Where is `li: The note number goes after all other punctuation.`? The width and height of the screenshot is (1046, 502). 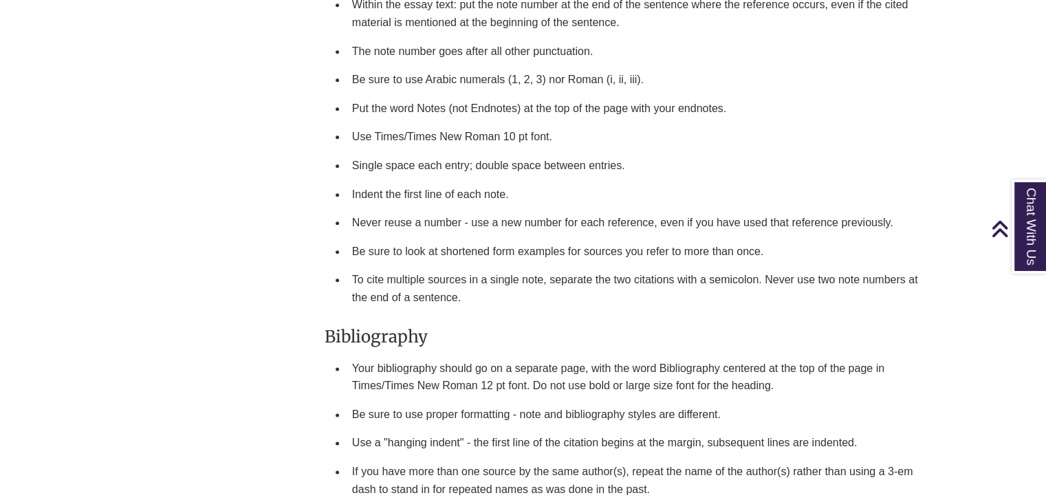 li: The note number goes after all other punctuation. is located at coordinates (641, 52).